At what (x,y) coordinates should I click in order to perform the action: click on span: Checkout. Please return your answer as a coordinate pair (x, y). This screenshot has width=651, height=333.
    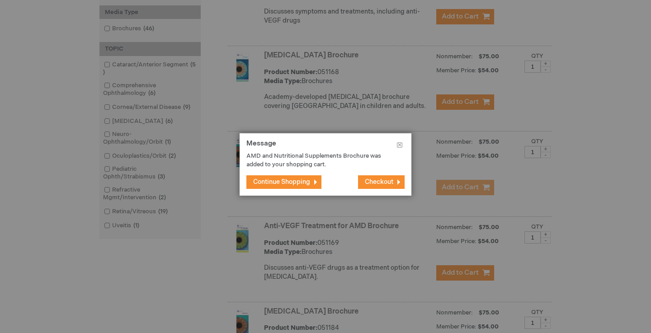
    Looking at the image, I should click on (379, 182).